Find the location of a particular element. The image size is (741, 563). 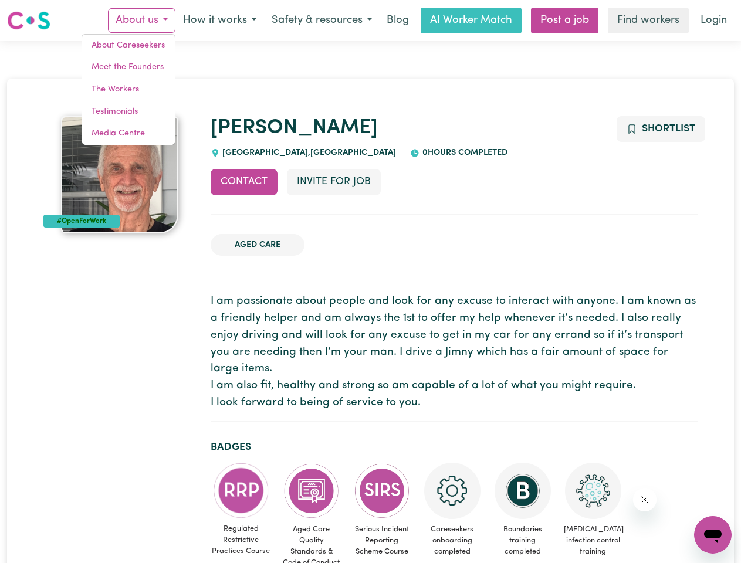

a: Find workers is located at coordinates (648, 21).